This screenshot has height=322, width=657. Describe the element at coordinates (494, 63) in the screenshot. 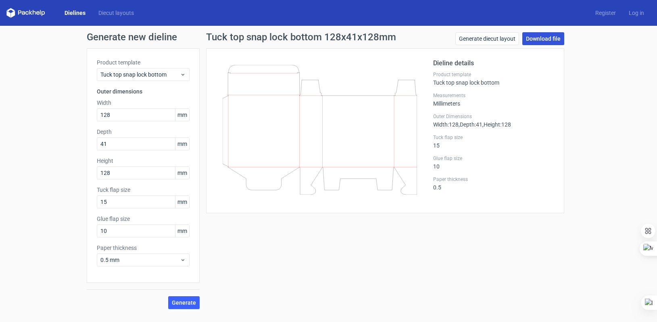

I see `h2: Dieline details` at that location.